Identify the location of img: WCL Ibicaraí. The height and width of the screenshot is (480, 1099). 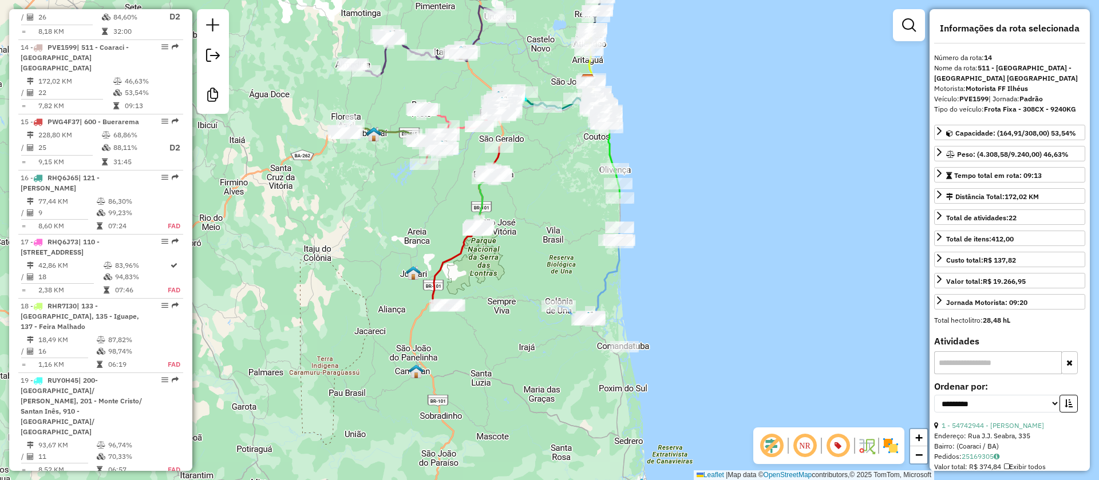
(374, 134).